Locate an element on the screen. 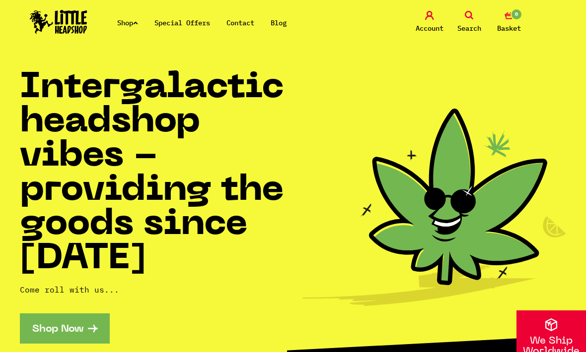 The image size is (586, 352). span: Basket is located at coordinates (509, 28).